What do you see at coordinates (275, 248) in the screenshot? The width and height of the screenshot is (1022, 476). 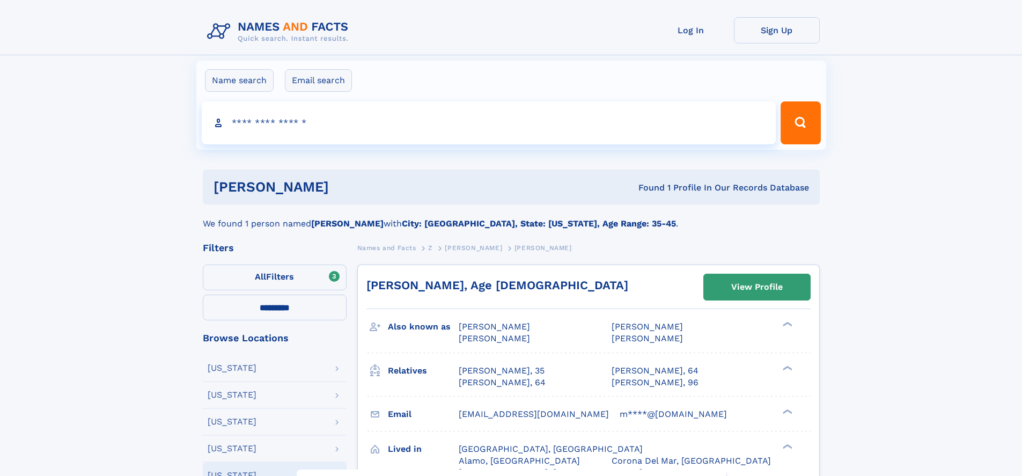 I see `div: Filters` at bounding box center [275, 248].